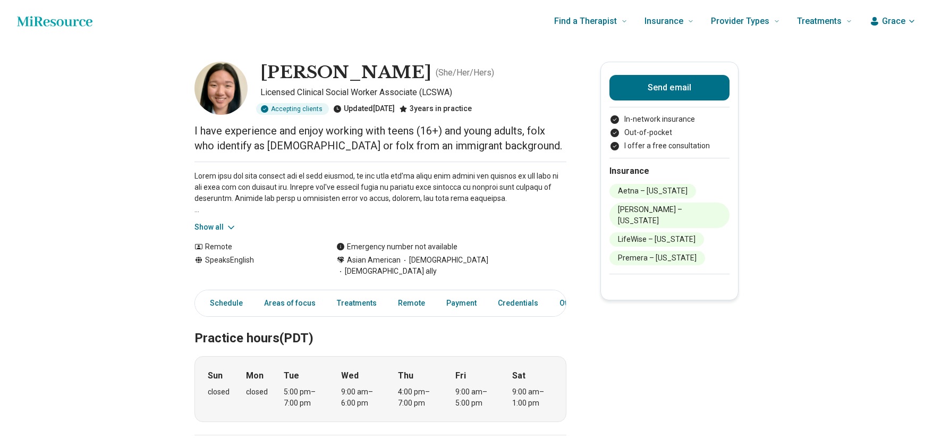 This screenshot has width=933, height=438. Describe the element at coordinates (669, 119) in the screenshot. I see `li: In-network insurance` at that location.